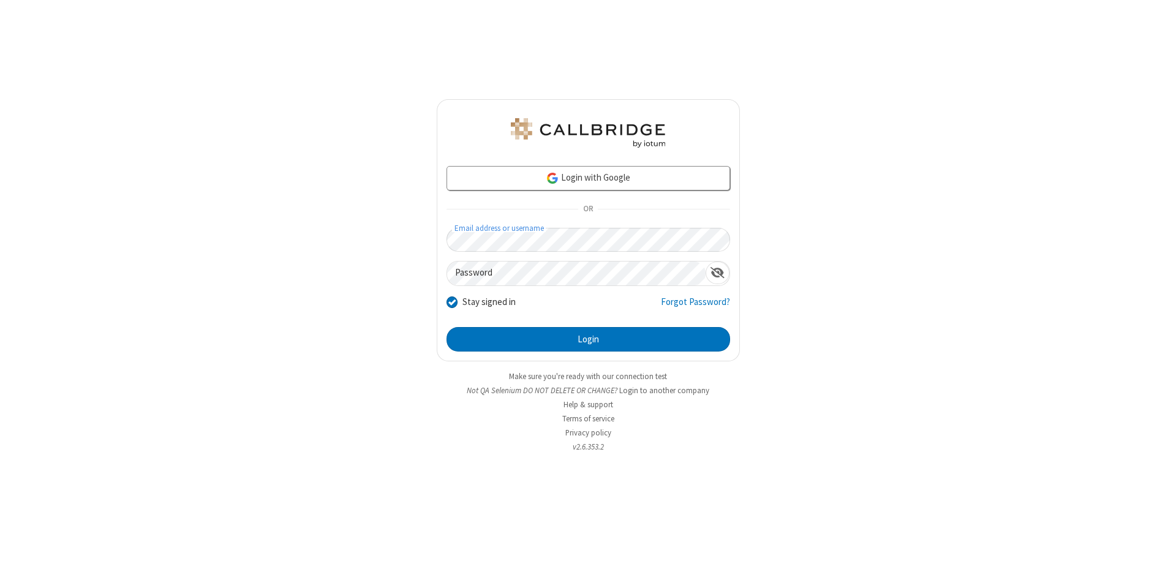 This screenshot has width=1176, height=561. What do you see at coordinates (588, 178) in the screenshot?
I see `a: Login with Google` at bounding box center [588, 178].